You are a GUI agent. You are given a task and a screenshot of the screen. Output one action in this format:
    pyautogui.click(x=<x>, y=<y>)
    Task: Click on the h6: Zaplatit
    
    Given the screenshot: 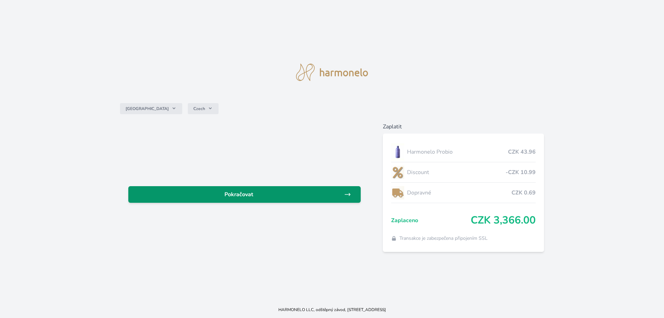 What is the action you would take?
    pyautogui.click(x=463, y=127)
    